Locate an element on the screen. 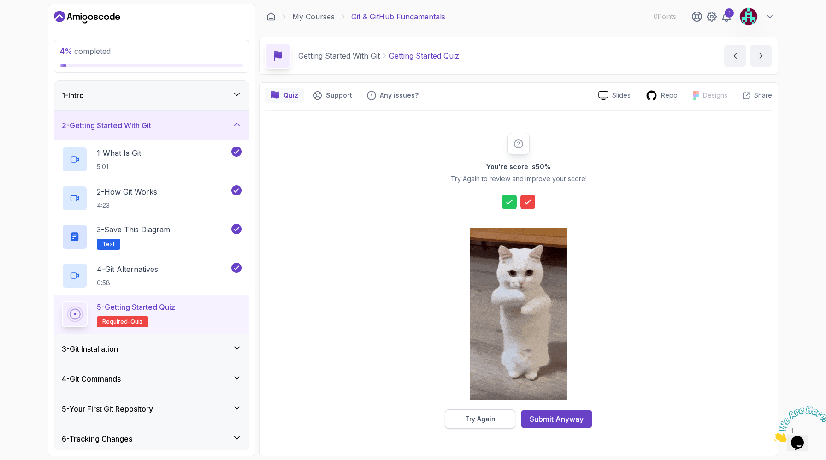 The height and width of the screenshot is (460, 826). button: Feedback button is located at coordinates (393, 95).